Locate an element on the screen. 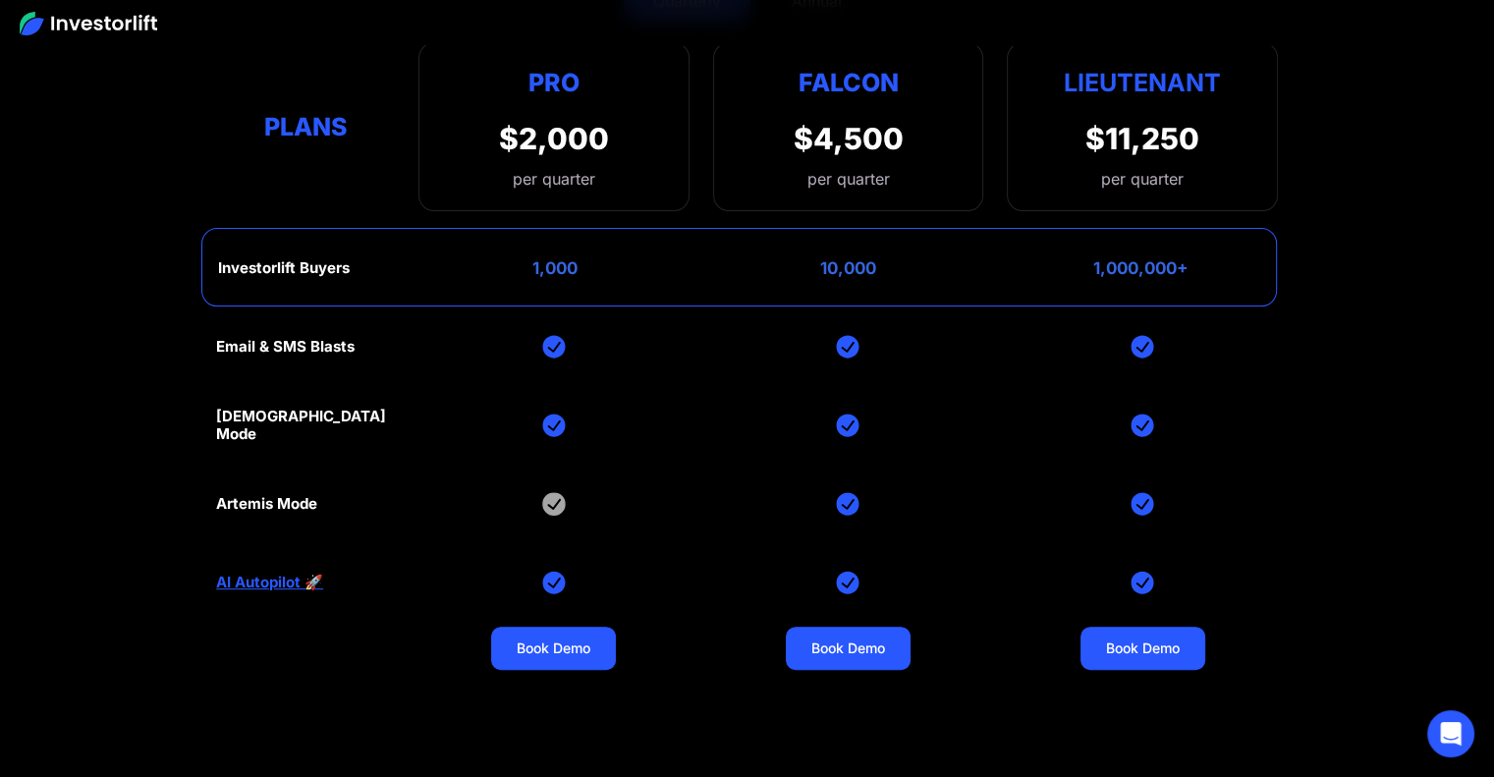 Image resolution: width=1494 pixels, height=777 pixels. div: 1,000,000+ is located at coordinates (1140, 268).